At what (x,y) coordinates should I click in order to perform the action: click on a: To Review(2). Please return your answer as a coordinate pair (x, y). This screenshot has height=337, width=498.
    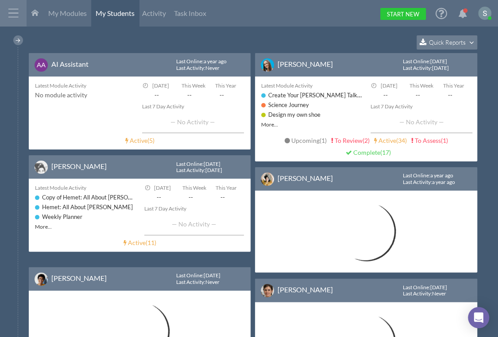
    Looking at the image, I should click on (350, 140).